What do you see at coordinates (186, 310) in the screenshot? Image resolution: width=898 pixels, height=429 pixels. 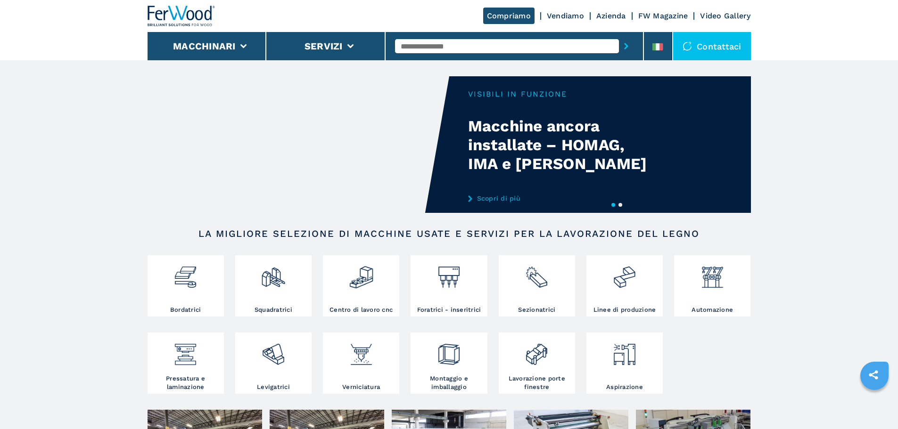 I see `h3: Bordatrici` at bounding box center [186, 310].